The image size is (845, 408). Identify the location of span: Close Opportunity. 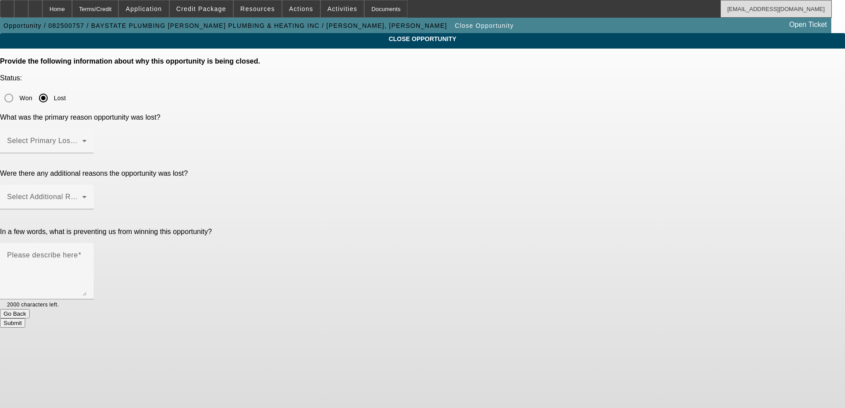
(484, 26).